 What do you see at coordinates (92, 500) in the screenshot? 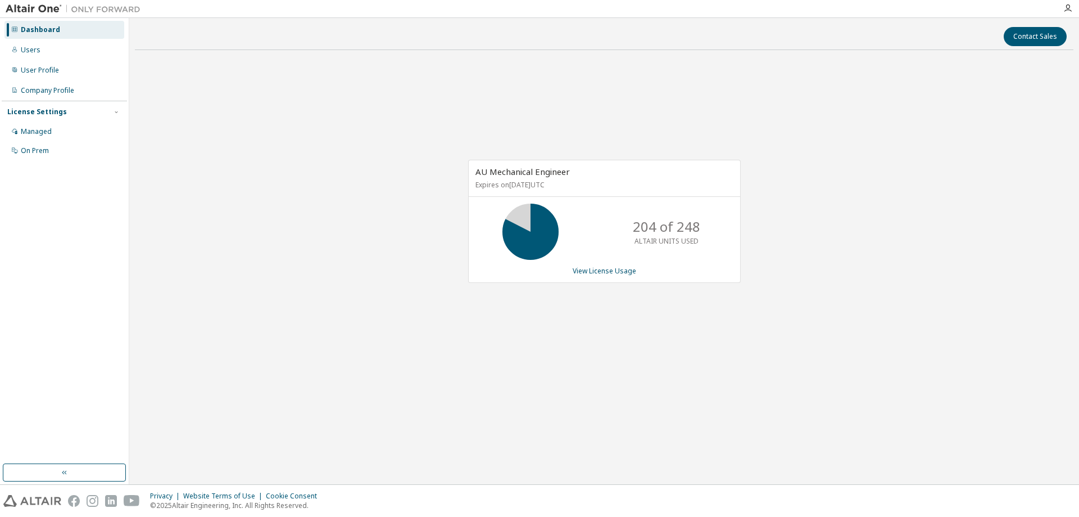
I see `img: instagram.svg` at bounding box center [92, 500].